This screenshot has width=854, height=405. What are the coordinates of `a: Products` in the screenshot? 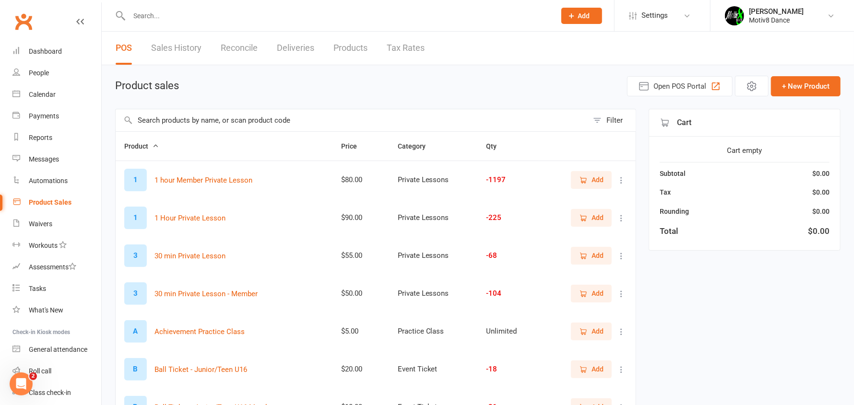 It's located at (350, 48).